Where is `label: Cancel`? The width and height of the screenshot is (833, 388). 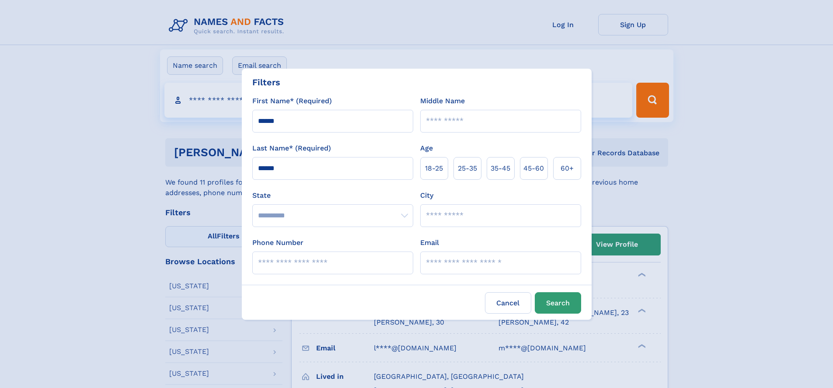 label: Cancel is located at coordinates (508, 303).